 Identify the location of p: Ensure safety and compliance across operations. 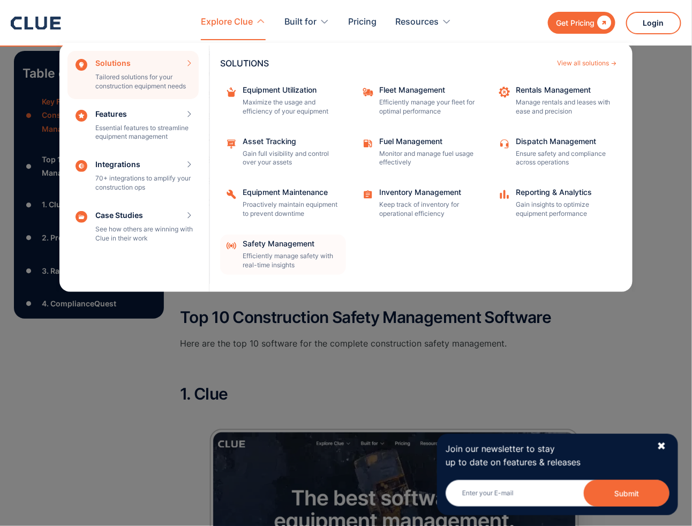
(564, 158).